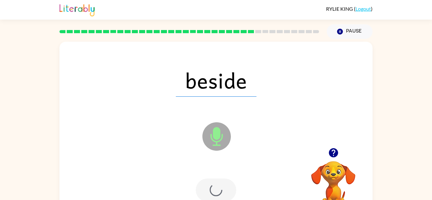  I want to click on a: Logout, so click(363, 9).